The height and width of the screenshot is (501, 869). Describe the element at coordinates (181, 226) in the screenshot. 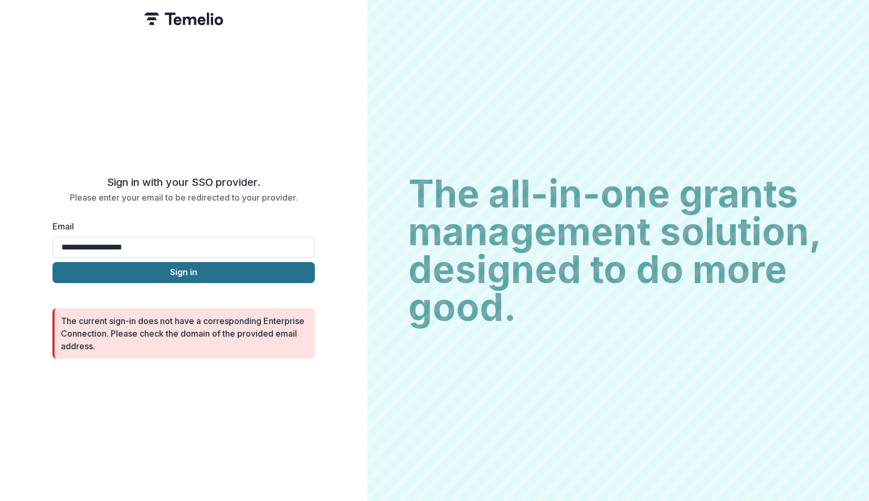

I see `label: Email` at that location.